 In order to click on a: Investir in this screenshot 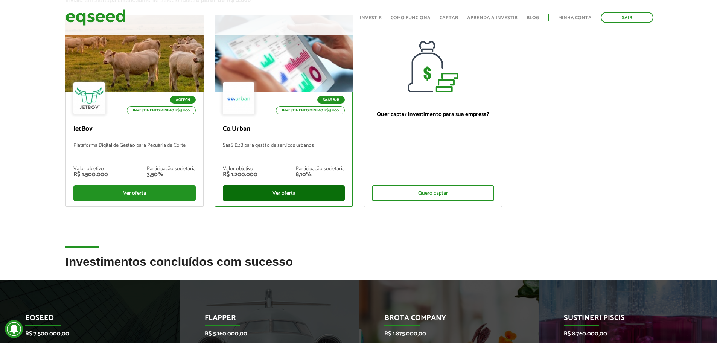, I will do `click(371, 18)`.